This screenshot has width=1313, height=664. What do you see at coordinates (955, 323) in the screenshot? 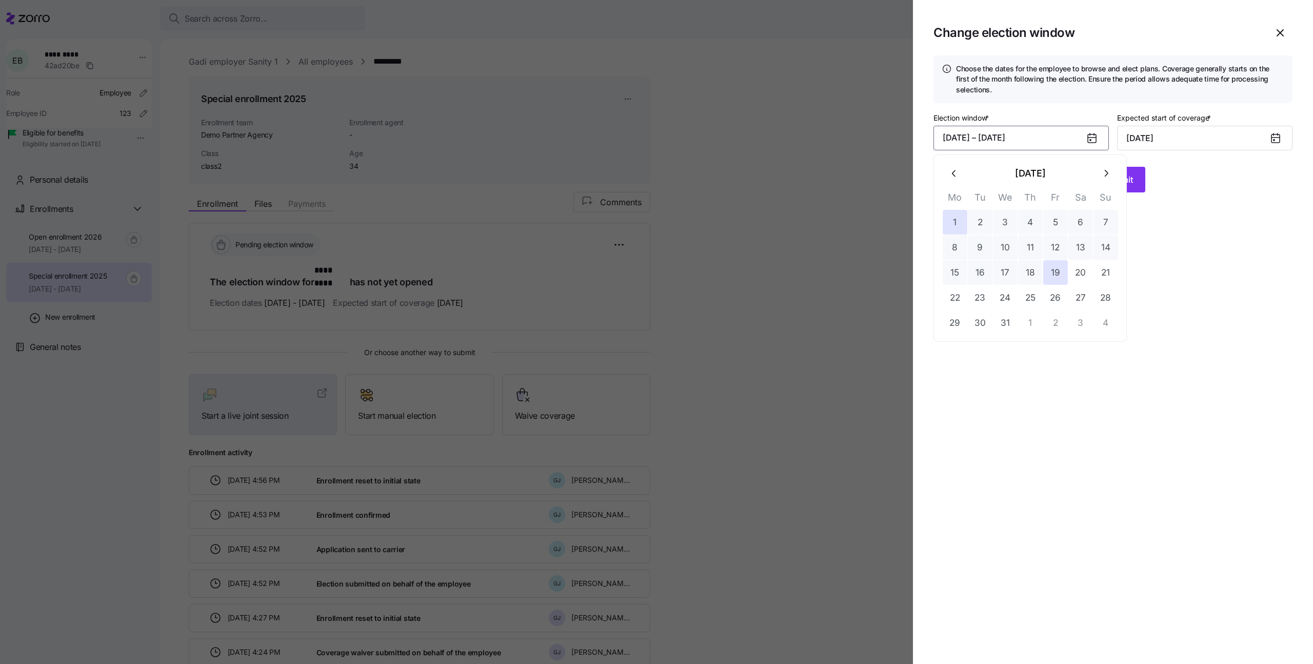
I see `button: 29 December 2025` at bounding box center [955, 323].